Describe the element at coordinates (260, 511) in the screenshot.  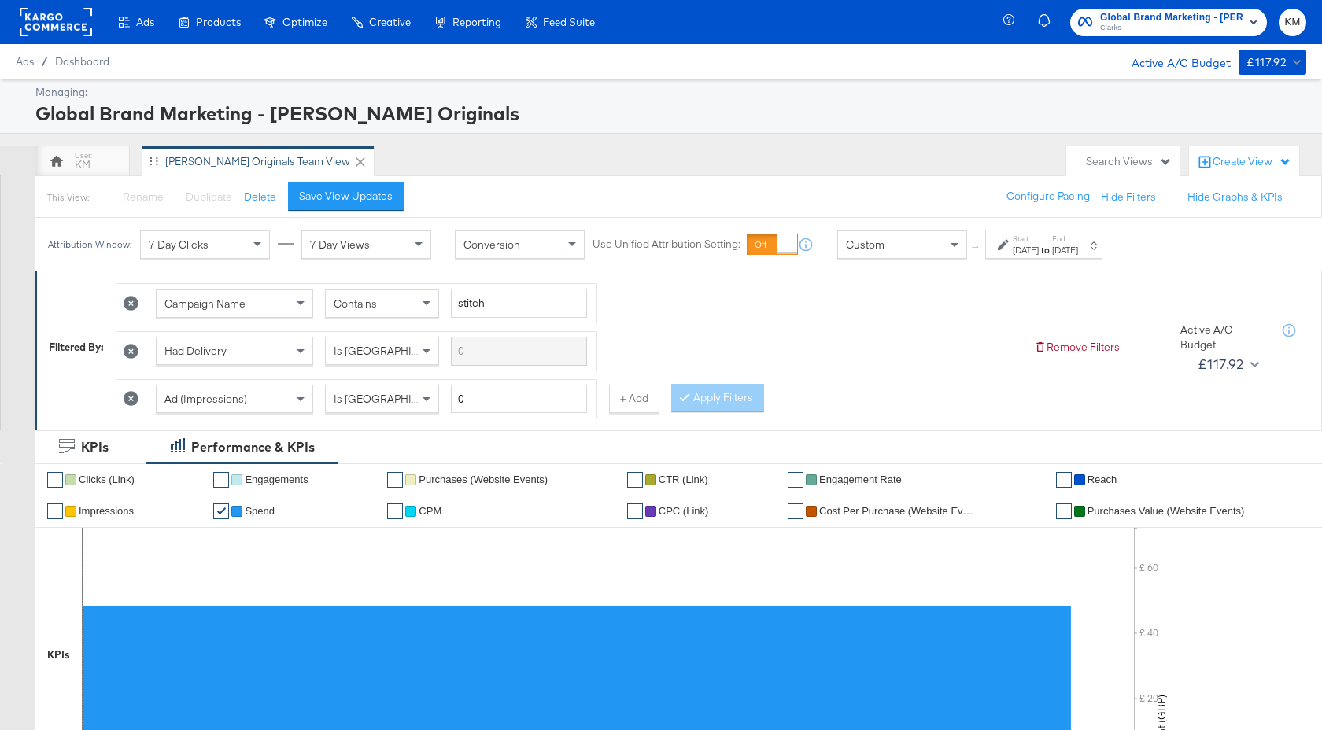
I see `span: Spend` at that location.